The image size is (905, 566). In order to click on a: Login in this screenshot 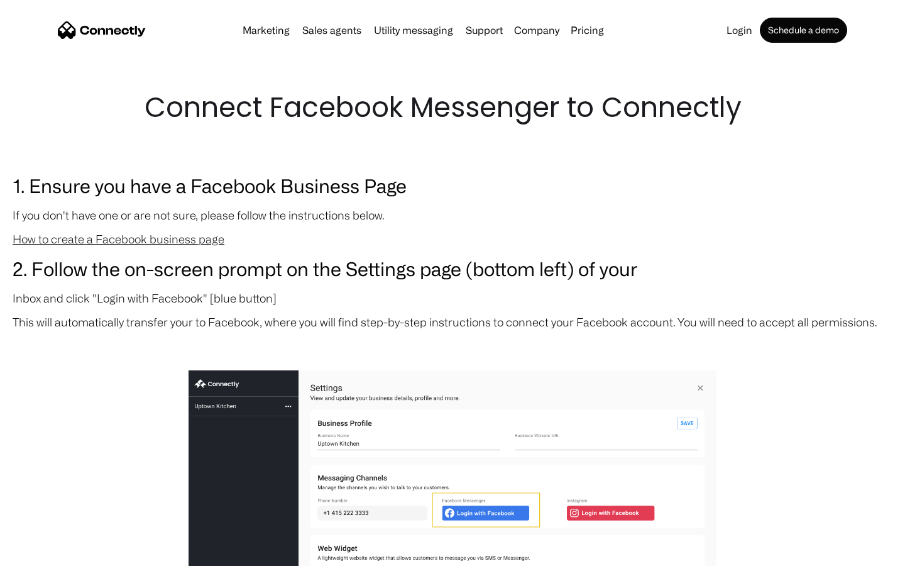, I will do `click(739, 30)`.